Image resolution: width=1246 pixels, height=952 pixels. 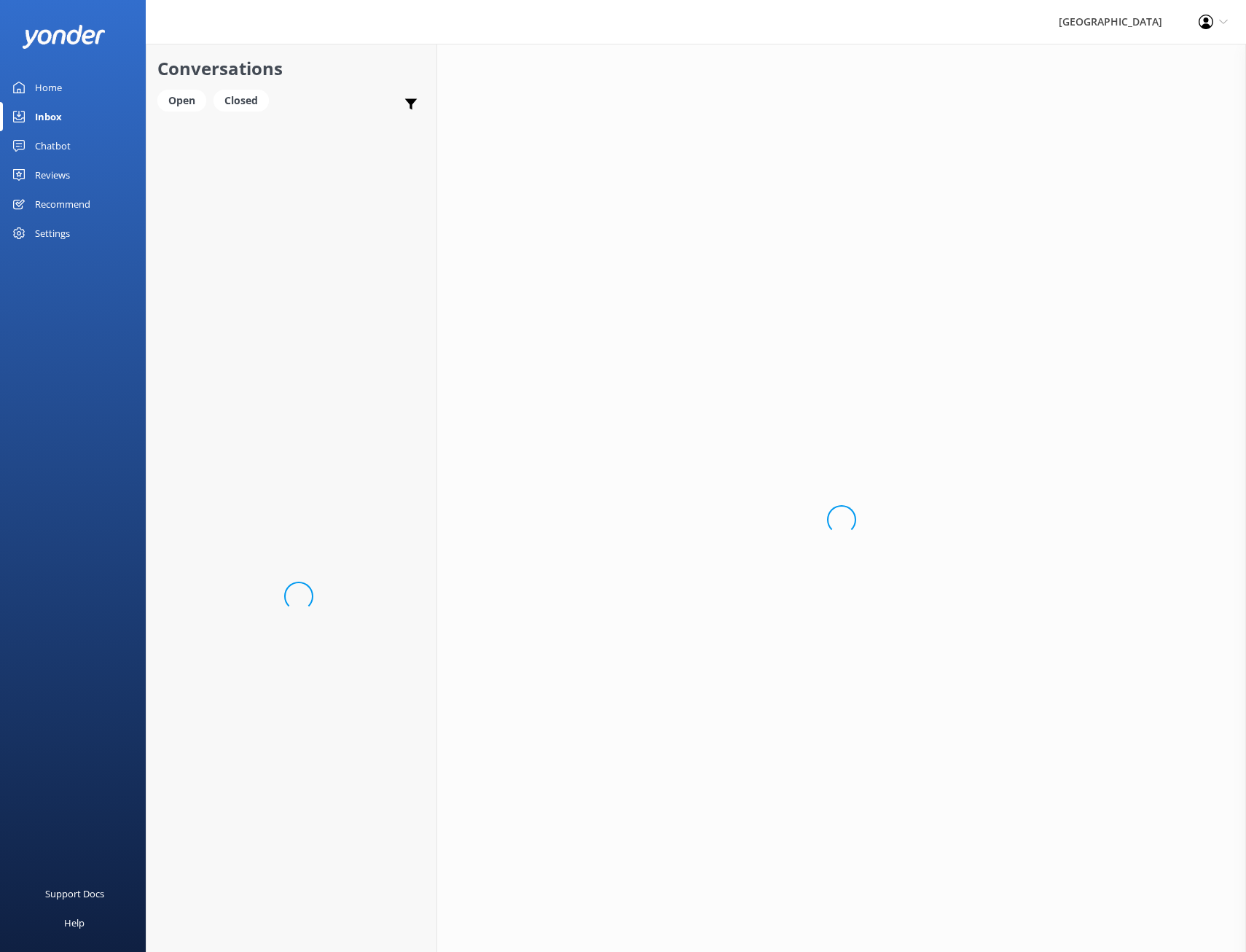 What do you see at coordinates (74, 893) in the screenshot?
I see `div: Support Docs` at bounding box center [74, 893].